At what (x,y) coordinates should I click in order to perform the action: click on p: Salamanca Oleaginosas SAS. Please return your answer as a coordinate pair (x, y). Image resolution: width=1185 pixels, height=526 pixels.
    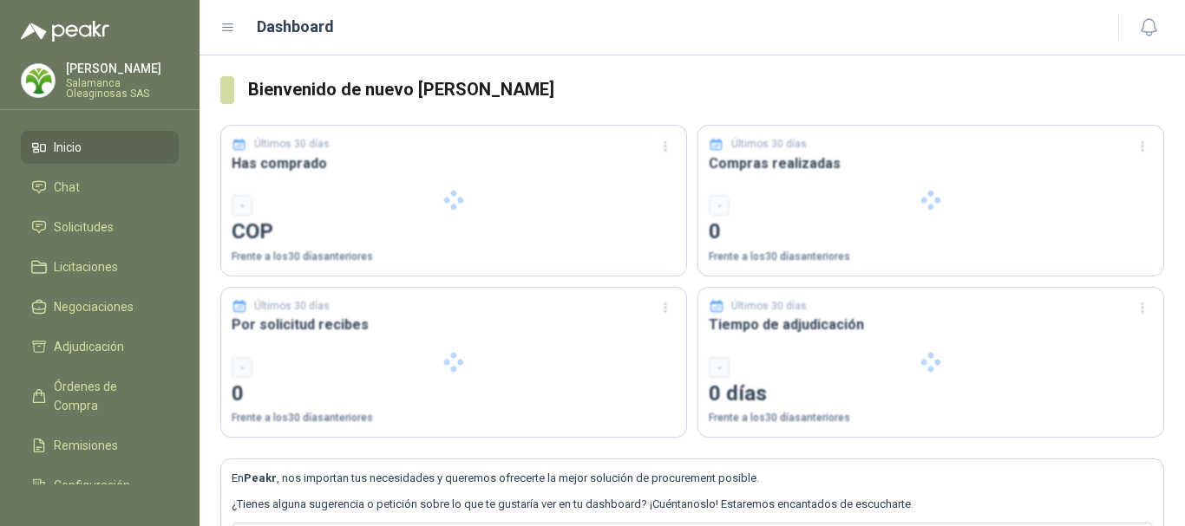
    Looking at the image, I should click on (122, 88).